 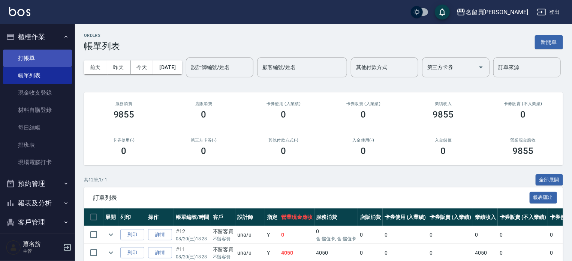 I want to click on h2: 入金使用(-), so click(x=364, y=140).